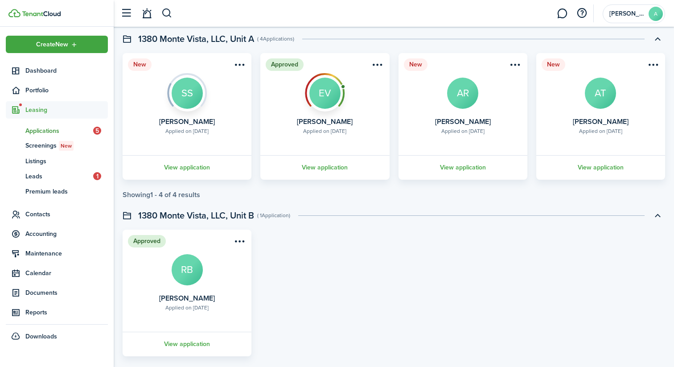 Image resolution: width=674 pixels, height=367 pixels. Describe the element at coordinates (66, 273) in the screenshot. I see `span: Calendar` at that location.